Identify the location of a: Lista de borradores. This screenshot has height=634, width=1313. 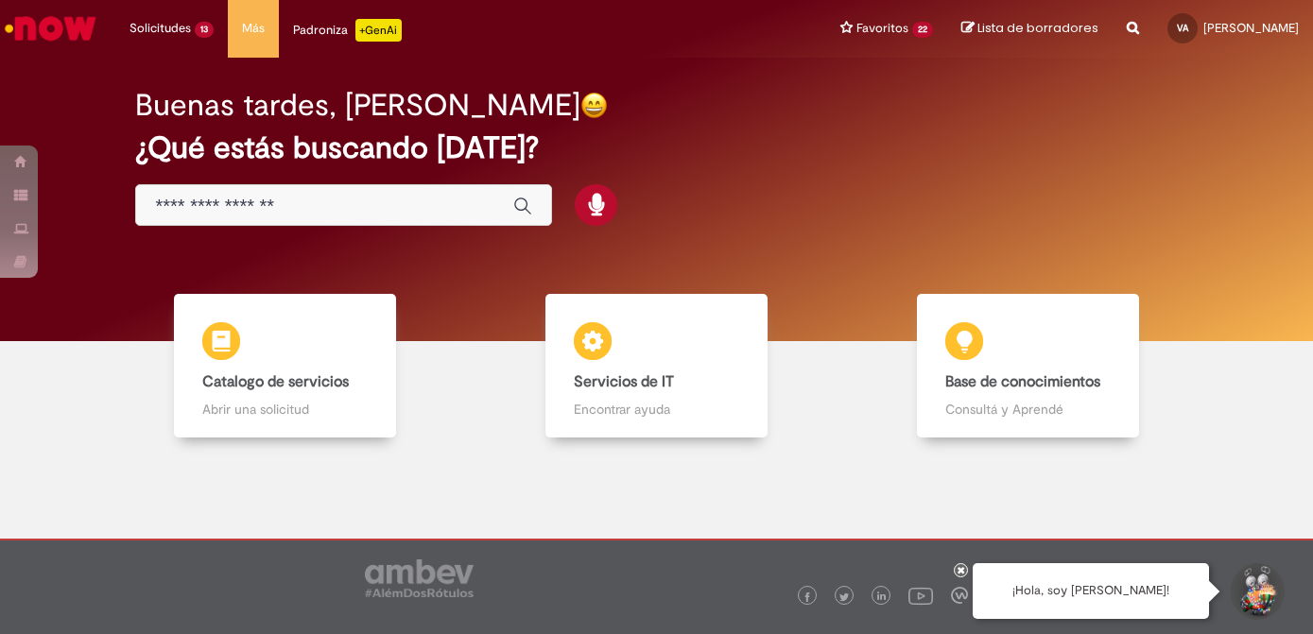
(1030, 28).